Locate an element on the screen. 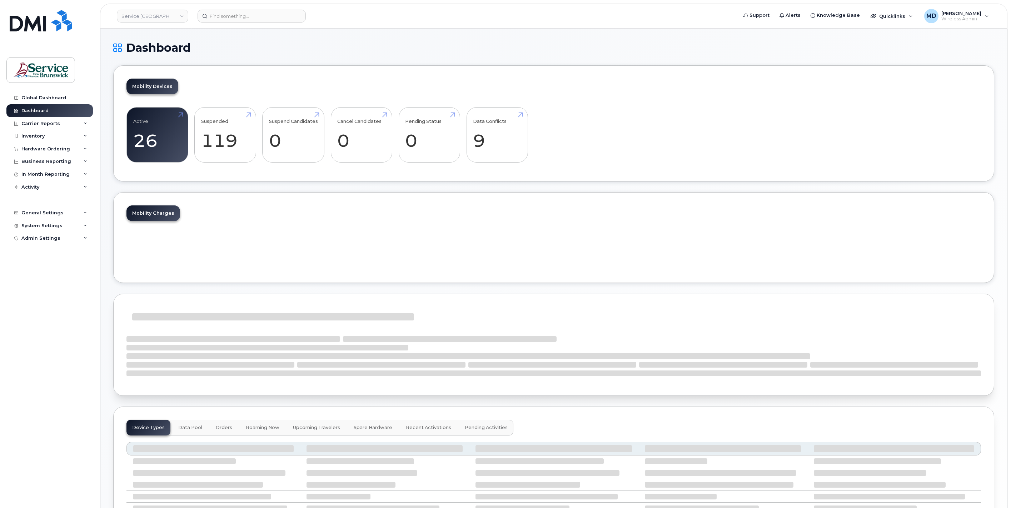  span: Spare Hardware is located at coordinates (373, 428).